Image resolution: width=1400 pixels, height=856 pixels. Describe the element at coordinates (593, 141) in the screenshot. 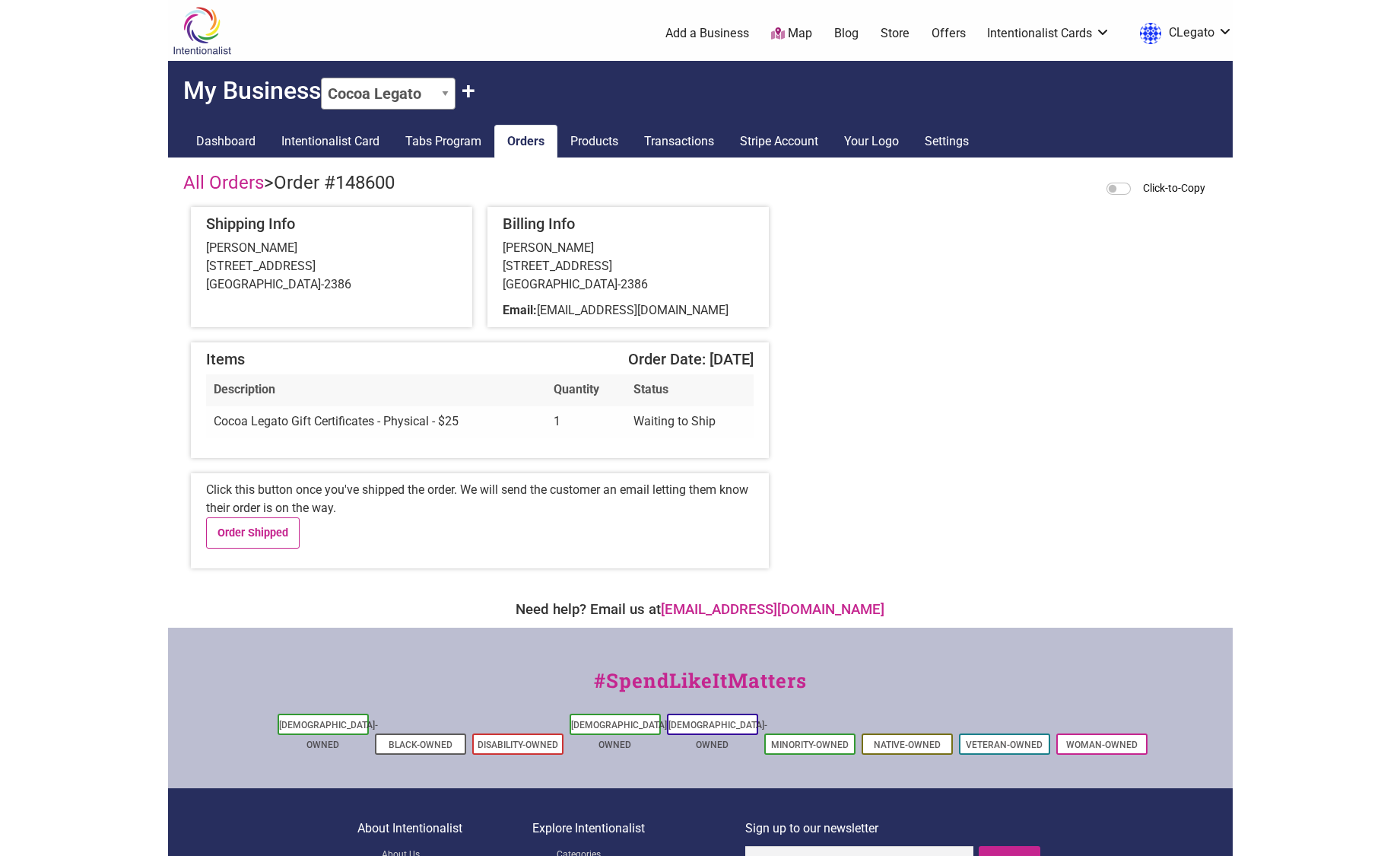

I see `a: Products` at that location.